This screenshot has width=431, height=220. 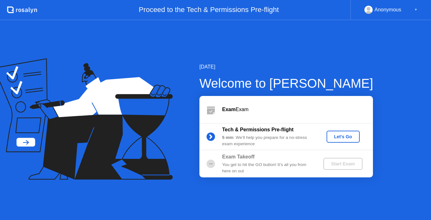 What do you see at coordinates (229, 109) in the screenshot?
I see `b: Exam` at bounding box center [229, 109].